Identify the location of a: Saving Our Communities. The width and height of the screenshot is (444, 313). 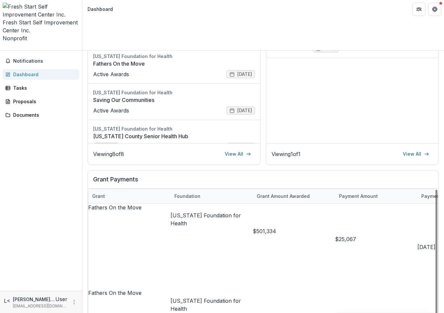
(174, 100).